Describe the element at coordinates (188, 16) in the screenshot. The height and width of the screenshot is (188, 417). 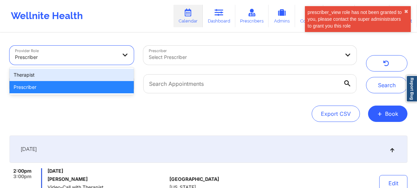
I see `a: Calendar` at that location.